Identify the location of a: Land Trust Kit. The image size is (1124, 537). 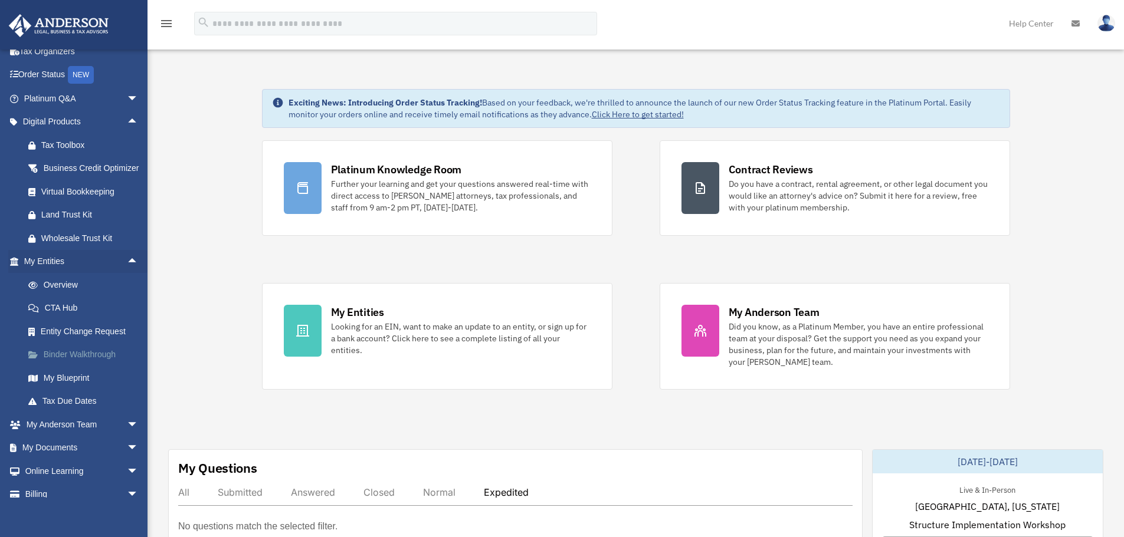
(86, 215).